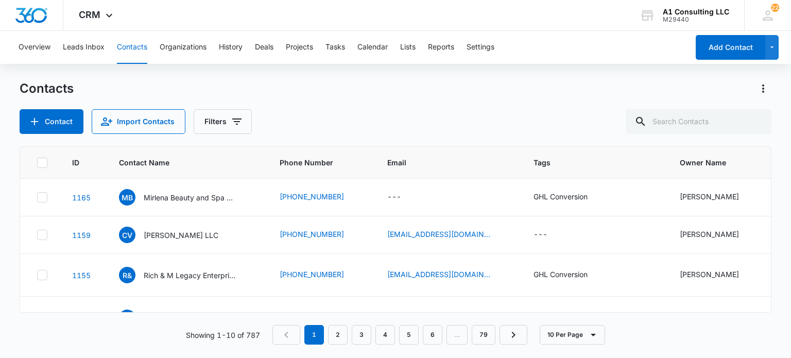  I want to click on div: Contact Name - Cristian VALENTIN LLC - Select to Edit Field, so click(178, 235).